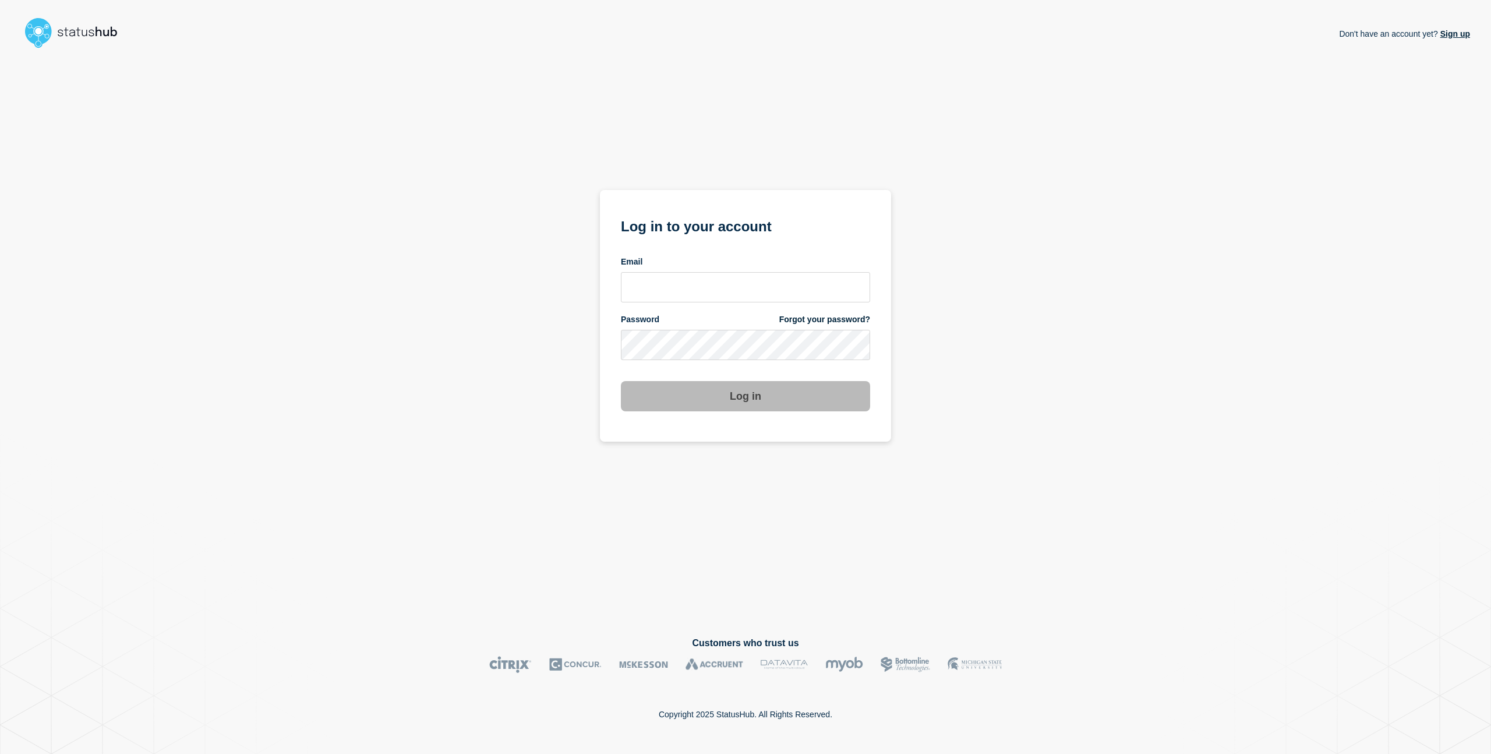 The image size is (1491, 754). Describe the element at coordinates (76, 33) in the screenshot. I see `img: StatusHub logo` at that location.